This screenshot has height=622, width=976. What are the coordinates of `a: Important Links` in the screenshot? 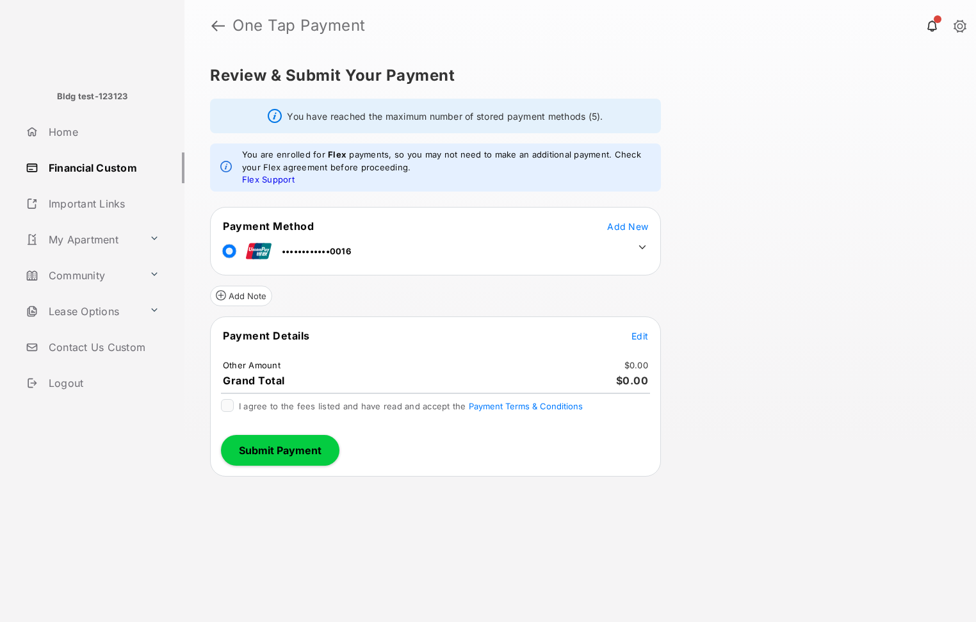 It's located at (92, 204).